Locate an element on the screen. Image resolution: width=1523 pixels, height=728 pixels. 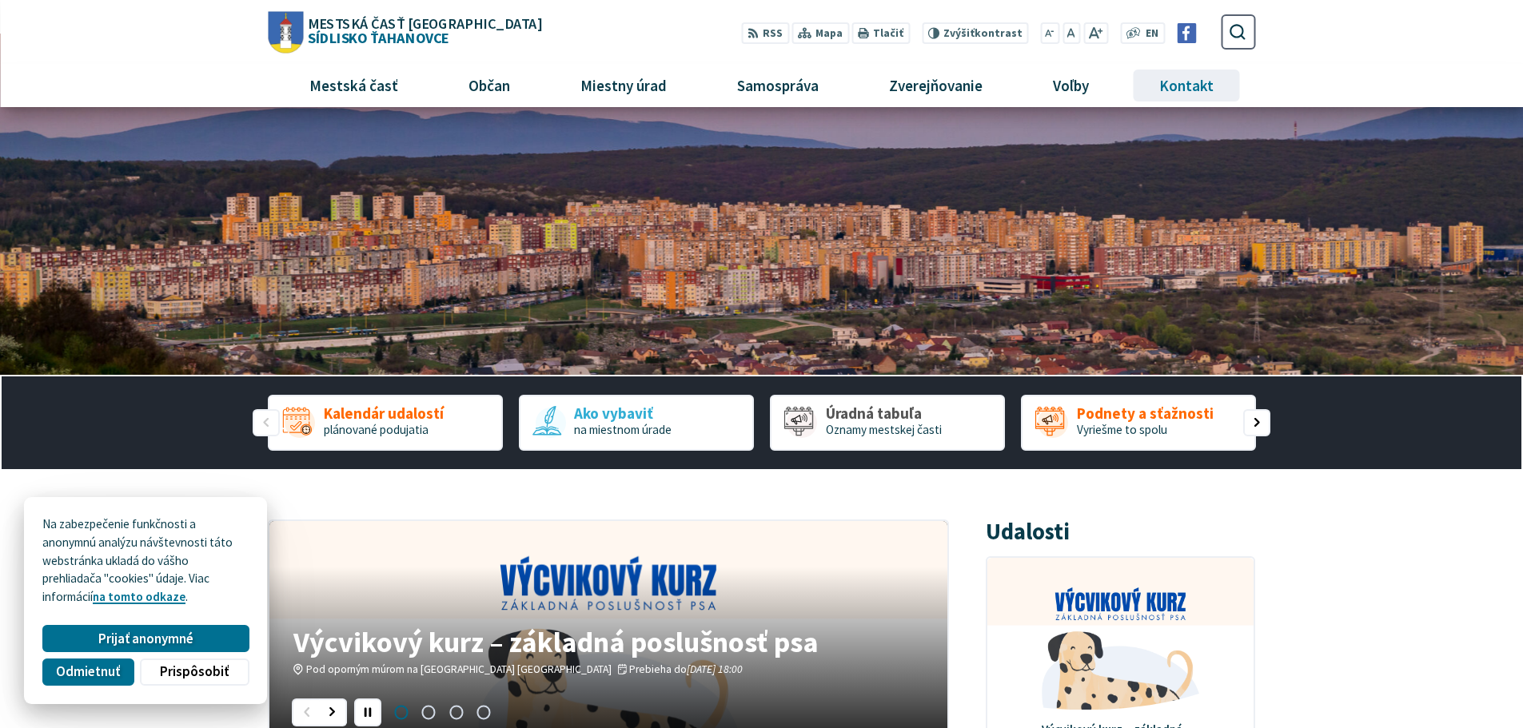
span: Tlačiť is located at coordinates (887, 34).